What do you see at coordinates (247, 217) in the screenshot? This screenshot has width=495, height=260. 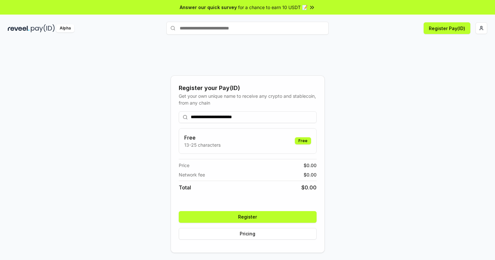 I see `button: Register` at bounding box center [247, 217].